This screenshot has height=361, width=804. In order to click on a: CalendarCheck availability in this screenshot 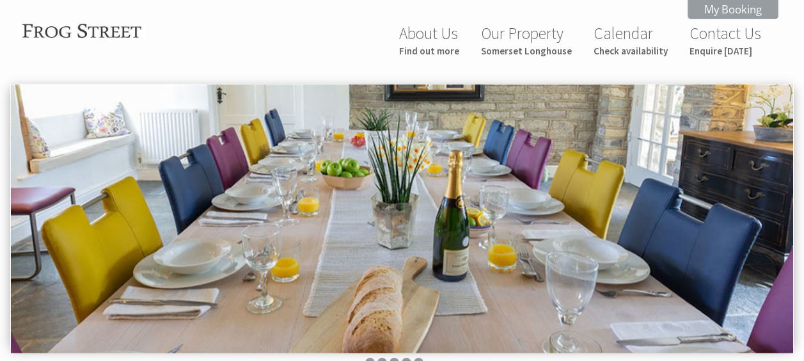, I will do `click(631, 40)`.